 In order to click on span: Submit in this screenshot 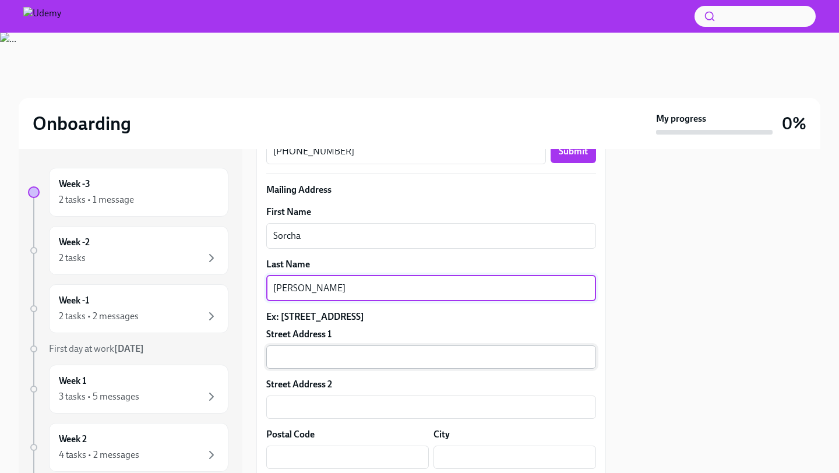, I will do `click(573, 151)`.